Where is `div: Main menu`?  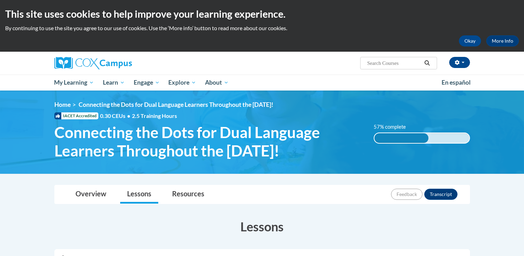
div: Main menu is located at coordinates (262, 82).